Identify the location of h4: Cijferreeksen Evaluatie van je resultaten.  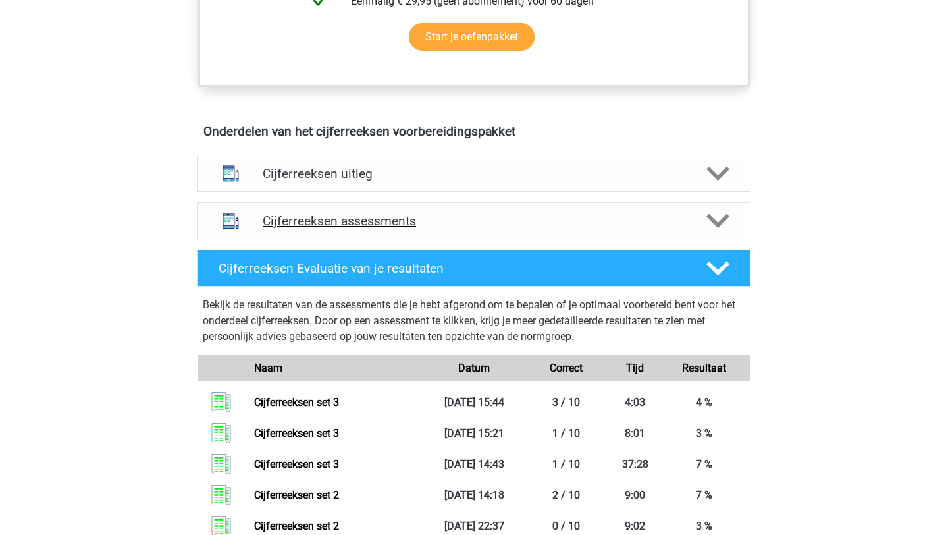
(452, 268).